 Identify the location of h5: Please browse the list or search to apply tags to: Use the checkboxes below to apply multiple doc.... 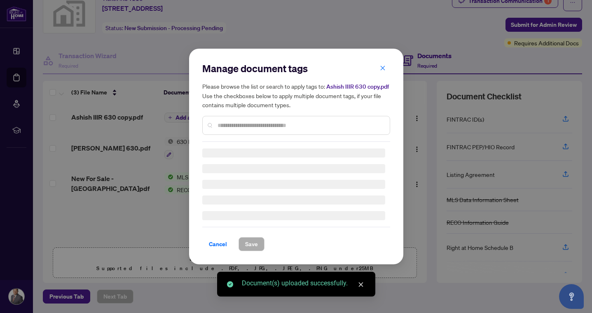
(296, 95).